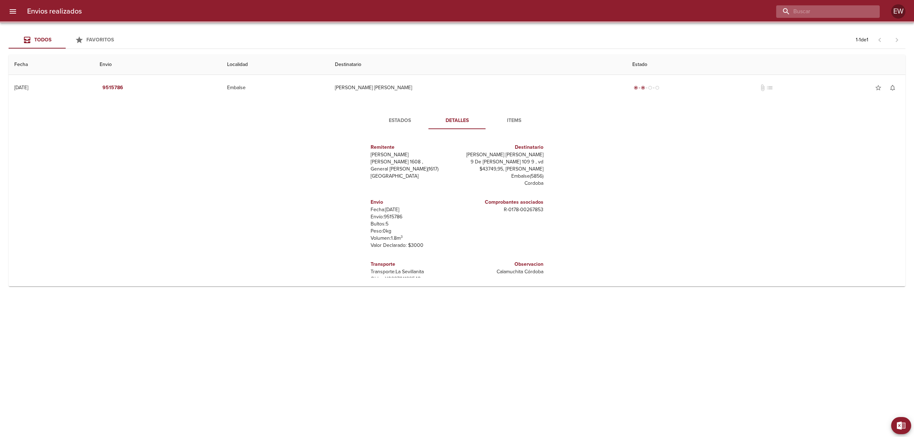 This screenshot has height=437, width=914. I want to click on p: 1 - 1 de 1, so click(862, 40).